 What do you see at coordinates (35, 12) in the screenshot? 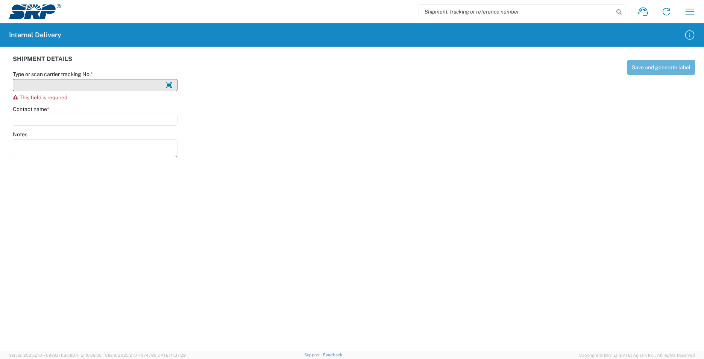
I see `img: srp` at bounding box center [35, 12].